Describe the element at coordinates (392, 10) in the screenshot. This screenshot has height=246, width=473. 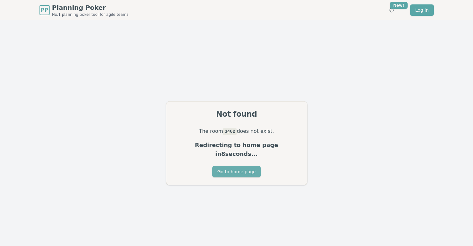
I see `button: New!` at that location.